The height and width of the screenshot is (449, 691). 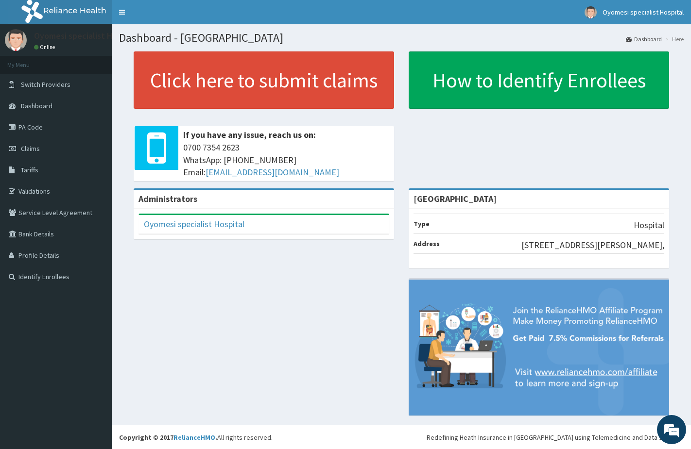 I want to click on img: provider-team-banner.png, so click(x=539, y=348).